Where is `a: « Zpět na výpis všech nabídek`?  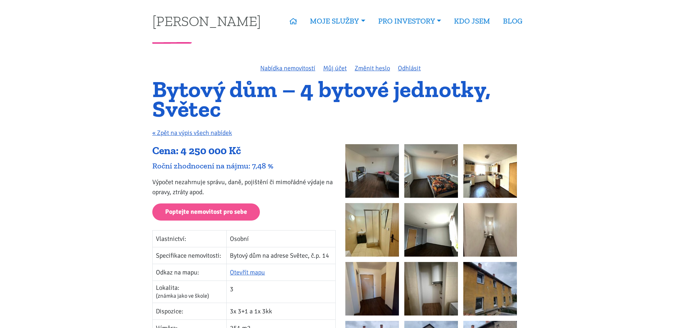 a: « Zpět na výpis všech nabídek is located at coordinates (192, 133).